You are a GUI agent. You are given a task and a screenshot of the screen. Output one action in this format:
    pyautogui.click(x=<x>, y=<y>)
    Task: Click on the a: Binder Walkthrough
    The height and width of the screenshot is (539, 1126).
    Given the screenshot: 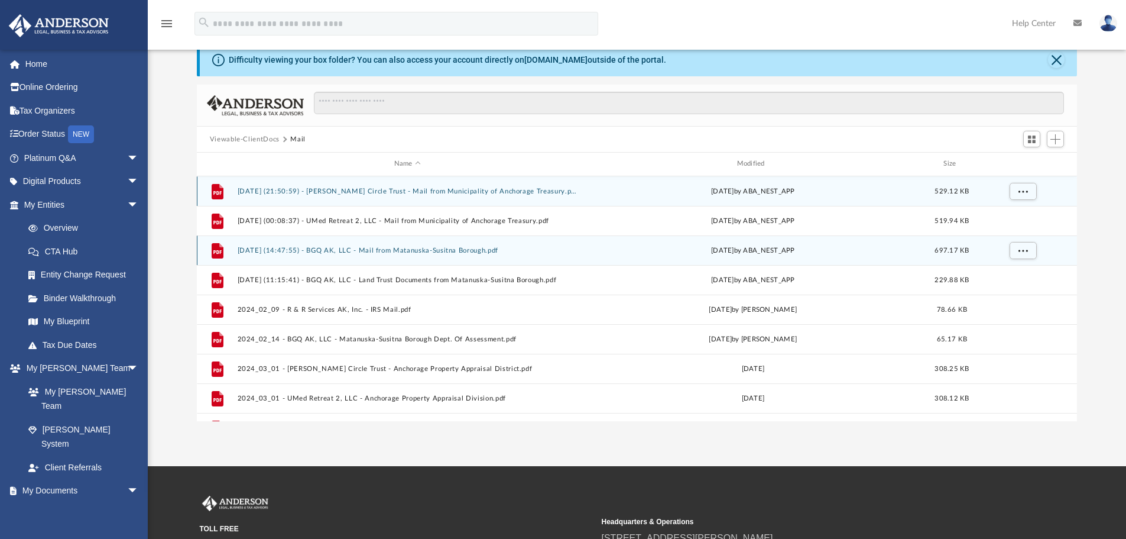 What is the action you would take?
    pyautogui.click(x=86, y=298)
    